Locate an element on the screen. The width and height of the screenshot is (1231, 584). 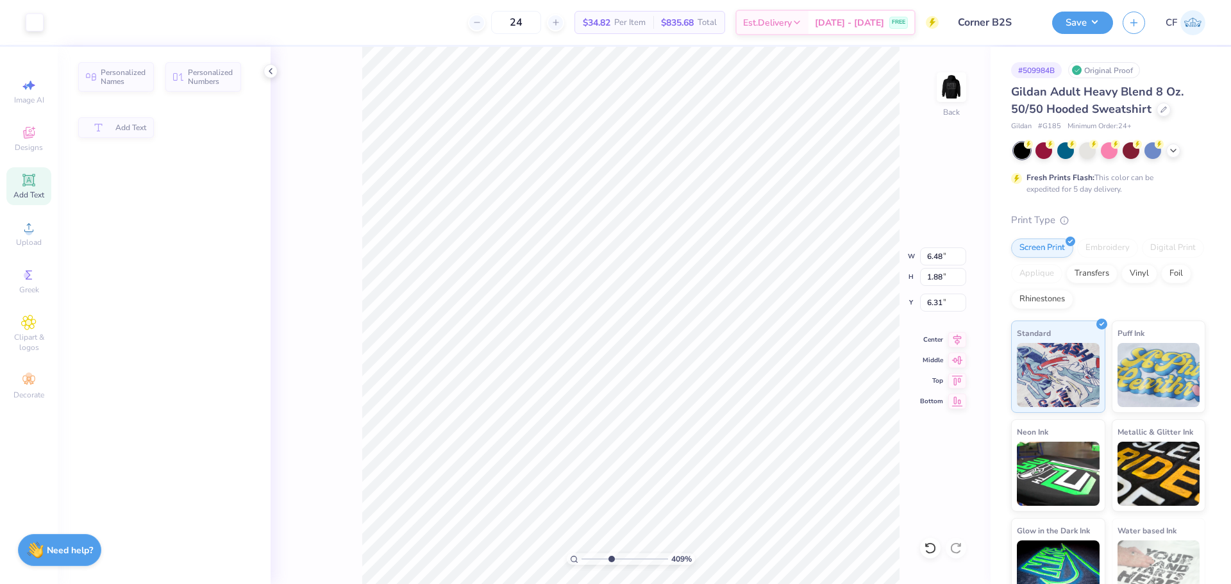
div: Rhinestones is located at coordinates (1041, 299).